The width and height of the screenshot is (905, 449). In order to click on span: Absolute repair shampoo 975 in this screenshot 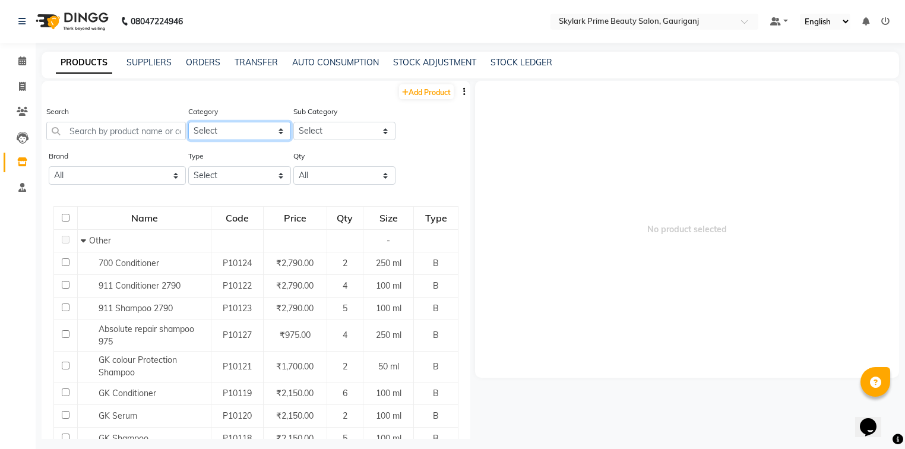, I will do `click(146, 335)`.